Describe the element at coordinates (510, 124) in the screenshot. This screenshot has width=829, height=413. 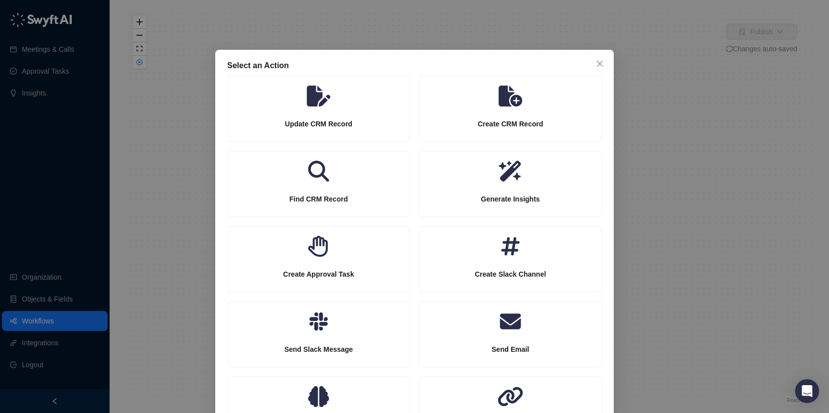
I see `strong: Create CRM Record` at that location.